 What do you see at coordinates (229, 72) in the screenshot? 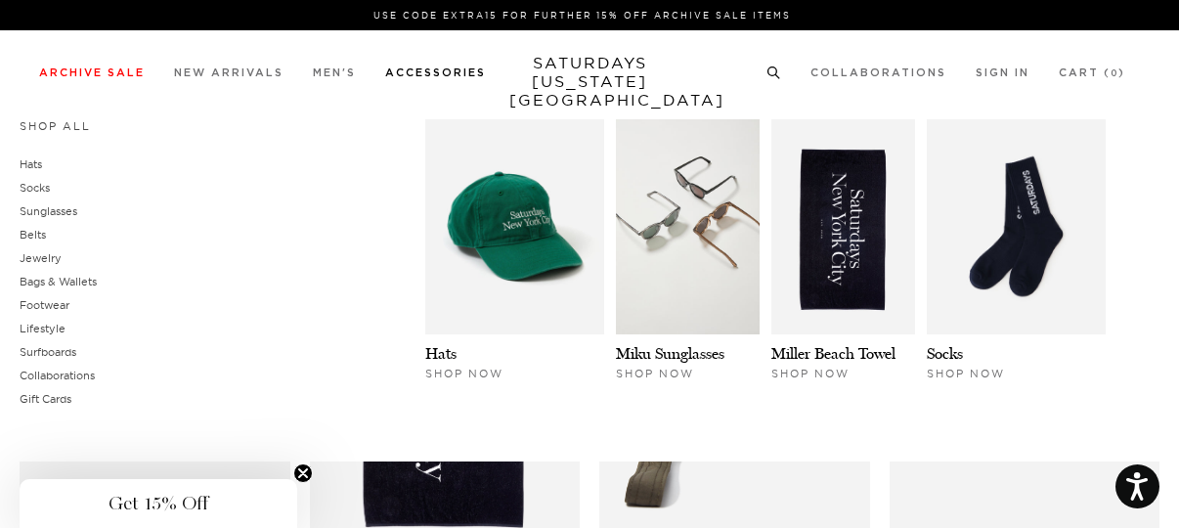
I see `a: New Arrivals` at bounding box center [229, 72].